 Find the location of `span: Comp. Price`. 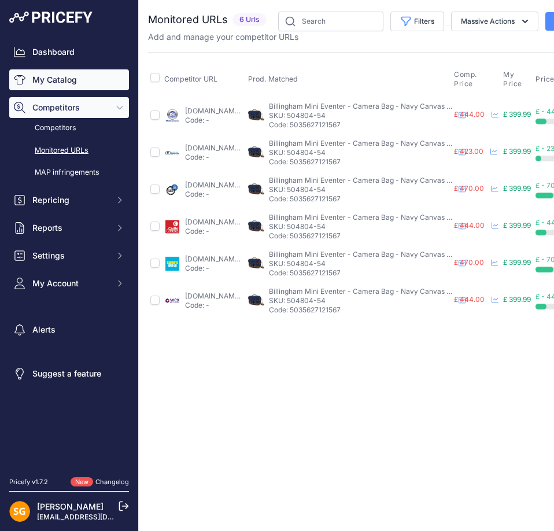

span: Comp. Price is located at coordinates (475, 79).